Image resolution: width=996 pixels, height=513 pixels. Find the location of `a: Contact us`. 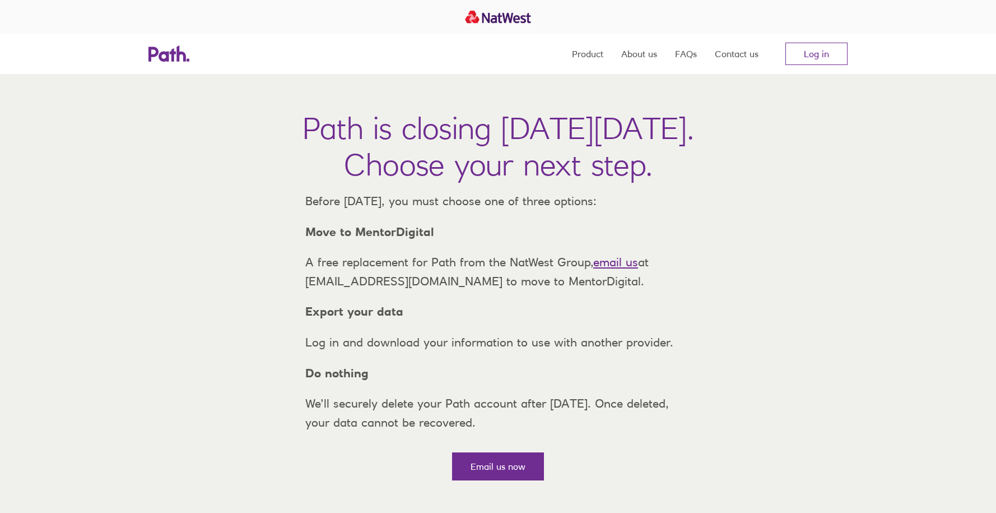

a: Contact us is located at coordinates (737, 54).